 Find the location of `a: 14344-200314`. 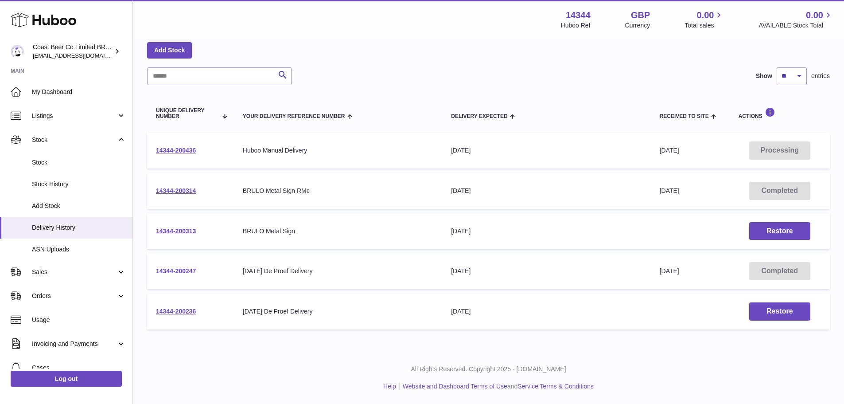

a: 14344-200314 is located at coordinates (176, 191).